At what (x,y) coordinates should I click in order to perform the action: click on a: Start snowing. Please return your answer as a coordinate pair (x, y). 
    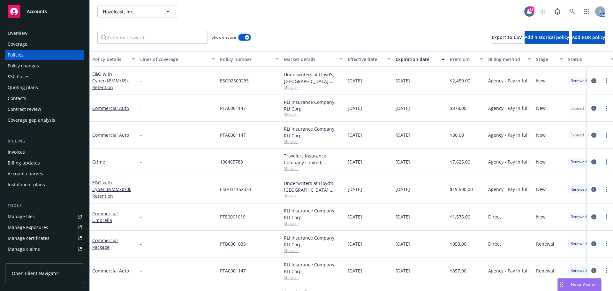
    Looking at the image, I should click on (542, 11).